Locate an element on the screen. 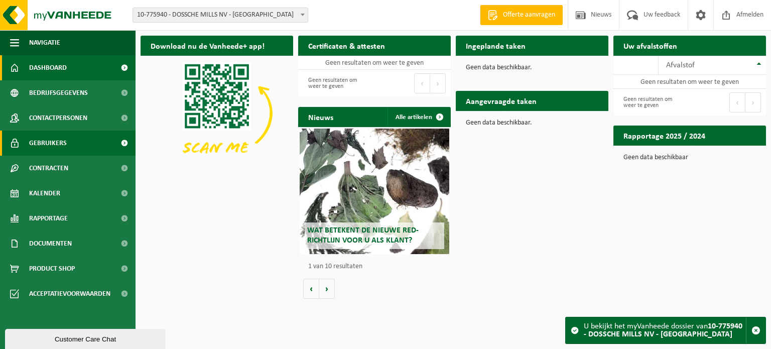 This screenshot has height=349, width=771. div: Customer Care Chat is located at coordinates (80, 12).